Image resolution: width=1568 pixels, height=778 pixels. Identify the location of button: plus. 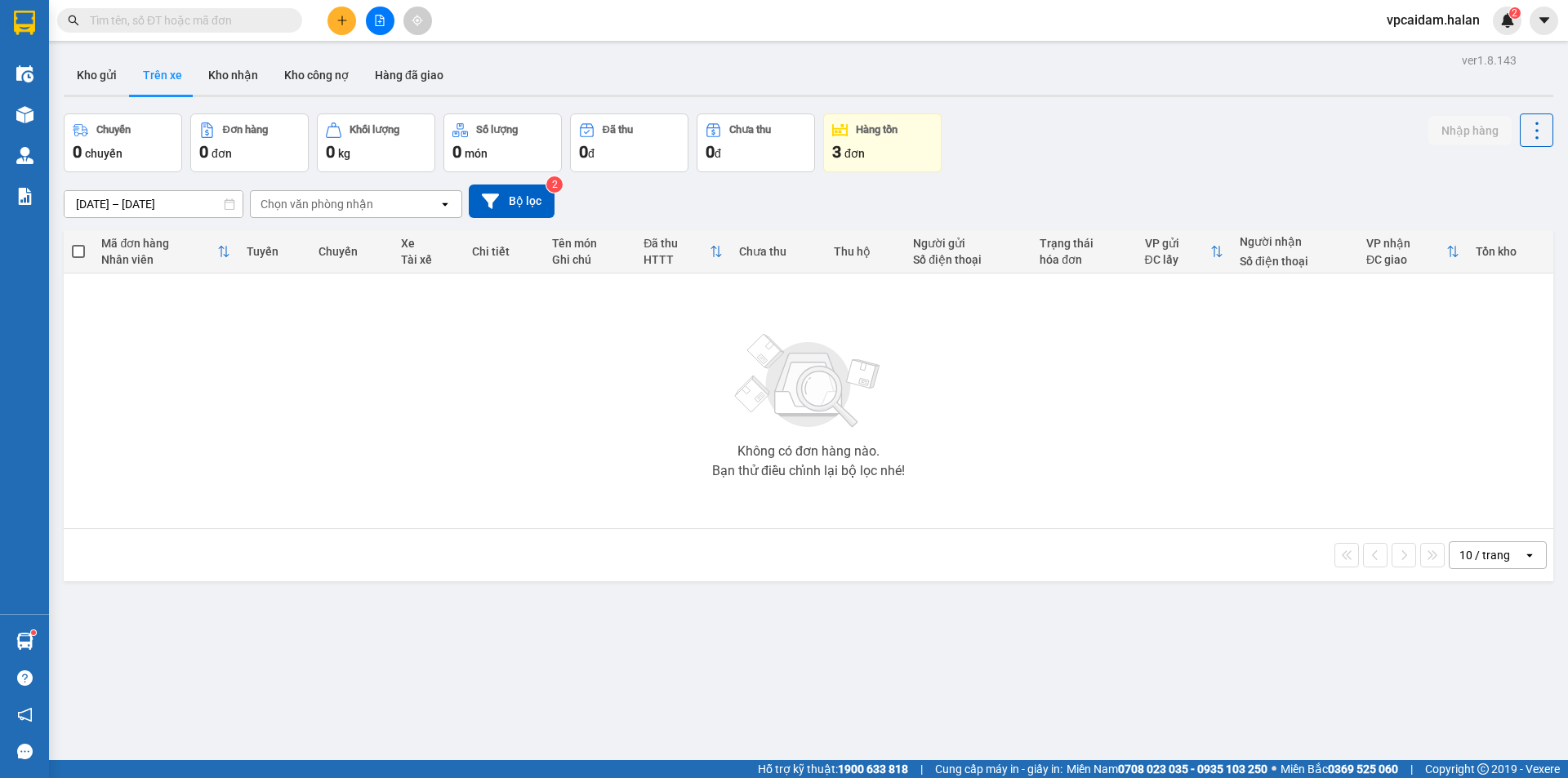
(341, 20).